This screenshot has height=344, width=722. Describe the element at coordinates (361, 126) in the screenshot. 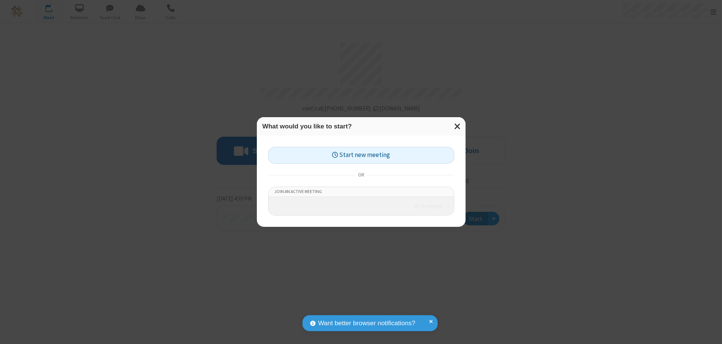

I see `h3: What would you like to start?` at that location.